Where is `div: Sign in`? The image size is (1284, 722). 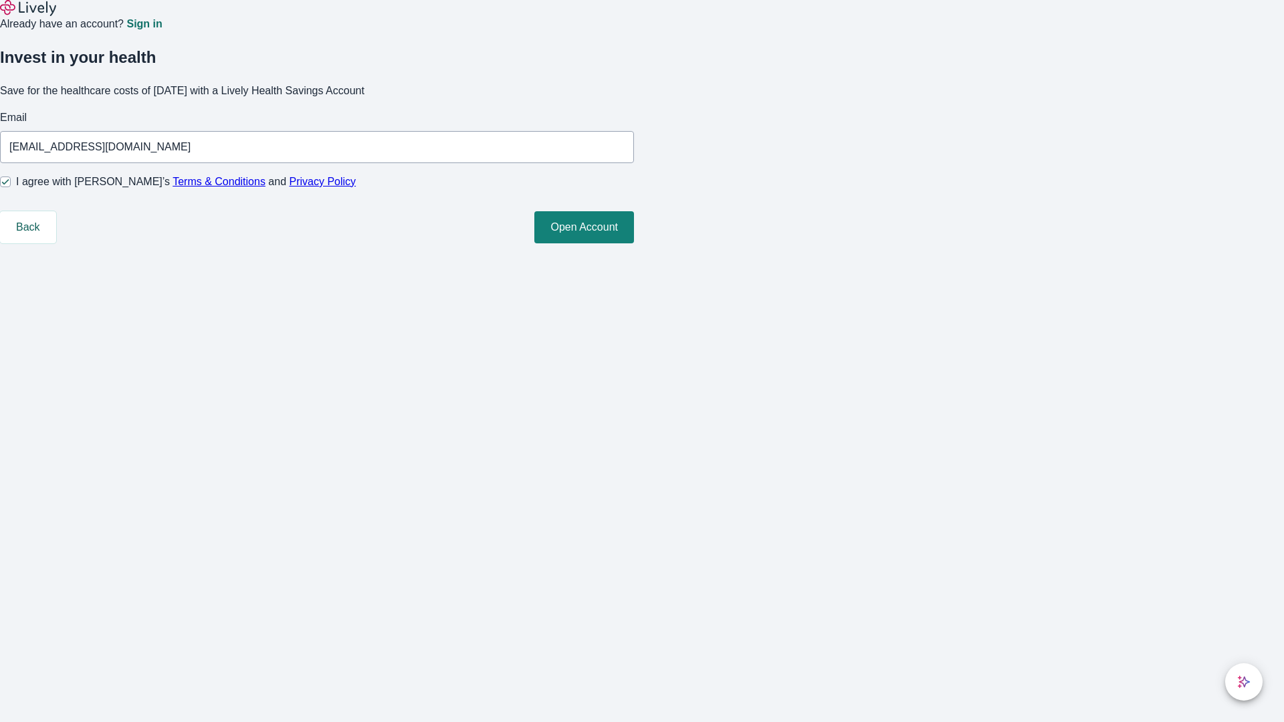
div: Sign in is located at coordinates (144, 24).